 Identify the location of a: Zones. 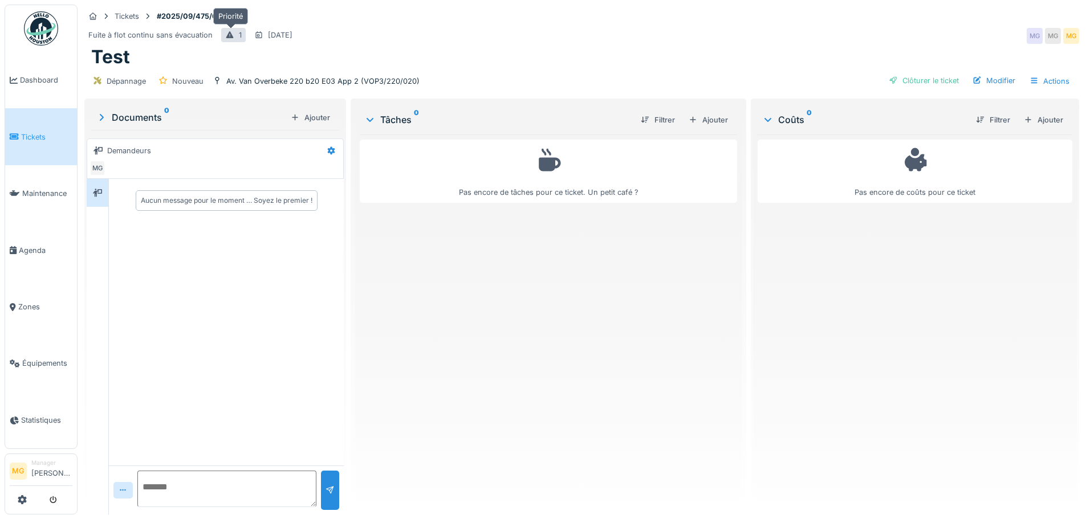
(41, 307).